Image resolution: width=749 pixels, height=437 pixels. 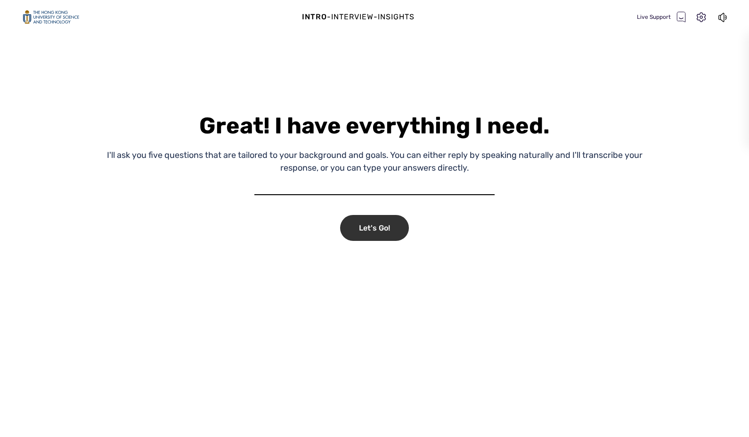 What do you see at coordinates (396, 17) in the screenshot?
I see `div: Insights` at bounding box center [396, 17].